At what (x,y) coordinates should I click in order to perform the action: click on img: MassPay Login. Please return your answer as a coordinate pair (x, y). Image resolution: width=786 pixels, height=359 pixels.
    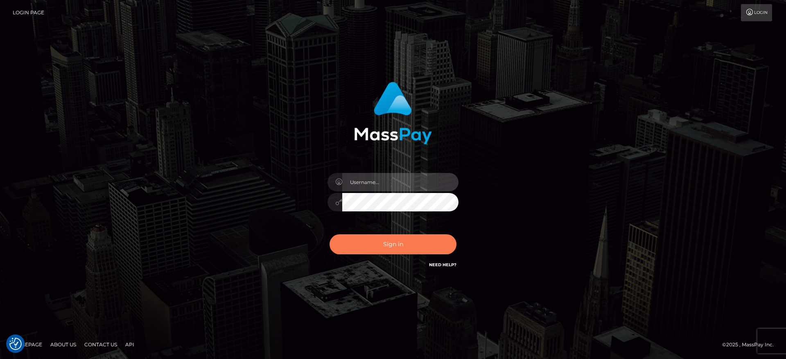
    Looking at the image, I should click on (393, 113).